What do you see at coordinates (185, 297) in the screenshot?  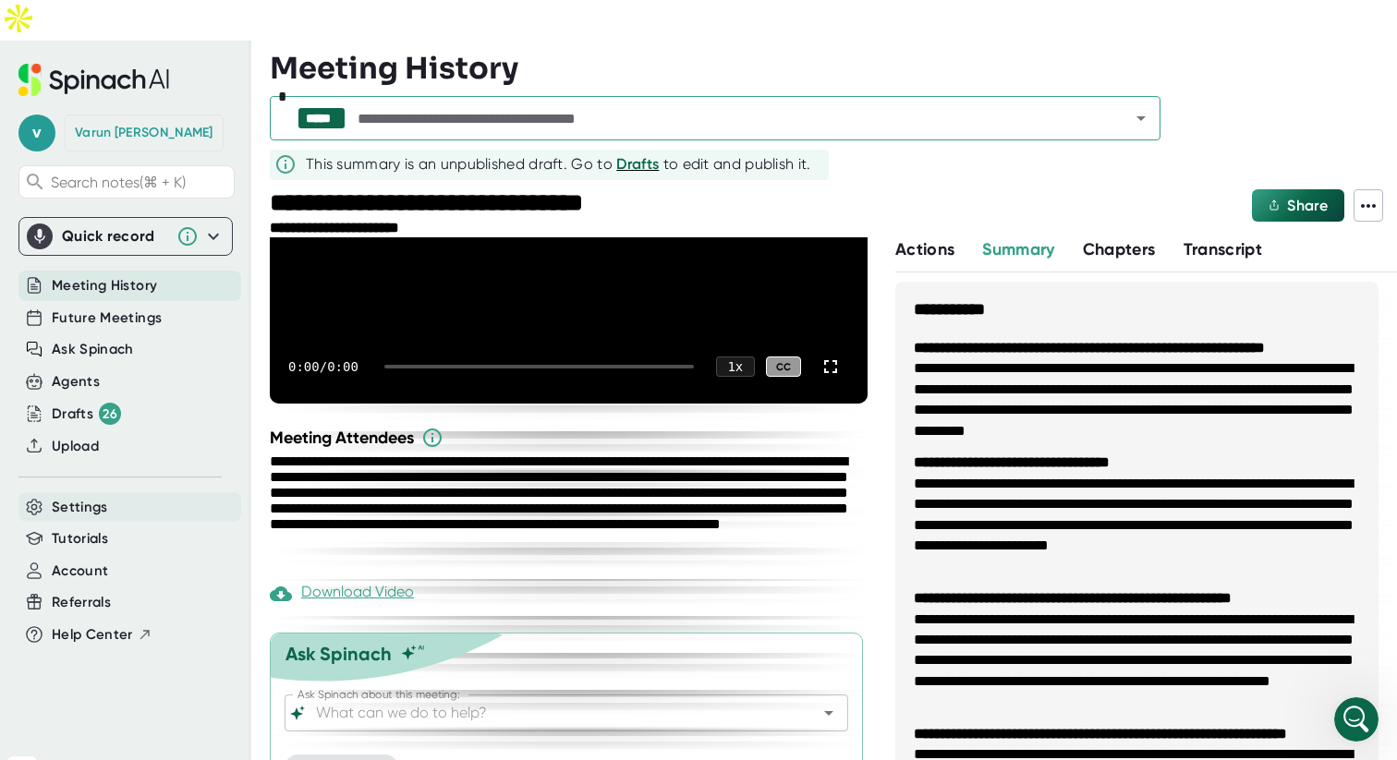 I see `div: Recent messageProfile image for YoavHi Varun, your subscription has been canceled. You will have ...` at bounding box center [185, 297].